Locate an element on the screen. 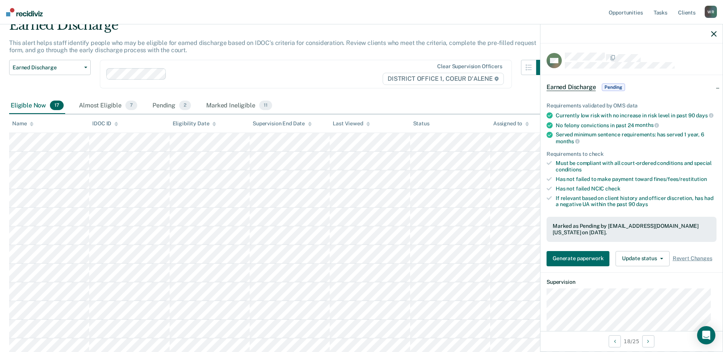 The width and height of the screenshot is (723, 352). img: Recidiviz is located at coordinates (24, 12).